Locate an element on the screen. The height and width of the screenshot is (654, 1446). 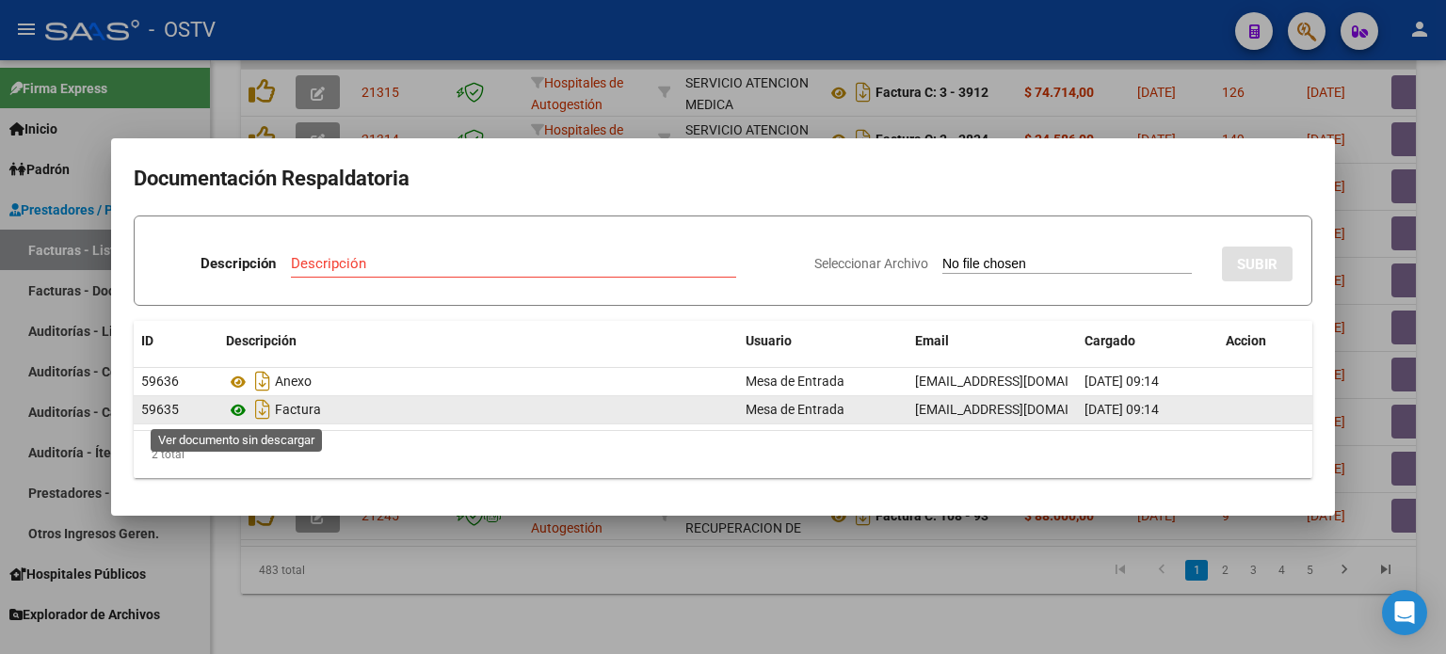
div: Anexo is located at coordinates (478, 381).